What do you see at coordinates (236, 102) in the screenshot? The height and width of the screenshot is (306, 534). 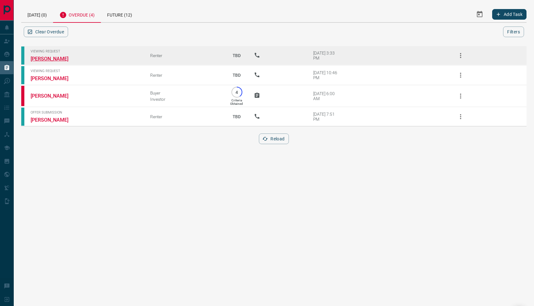 I see `p: Criteria Obtained` at bounding box center [236, 102].